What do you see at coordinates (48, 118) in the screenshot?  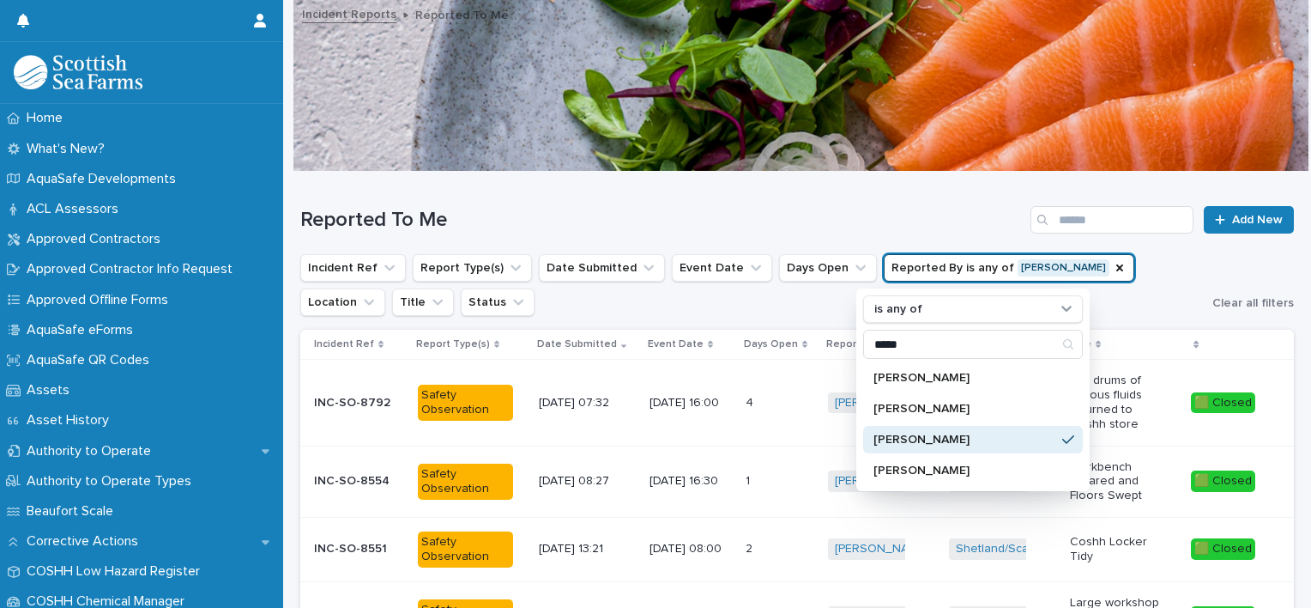 I see `p: Home` at bounding box center [48, 118].